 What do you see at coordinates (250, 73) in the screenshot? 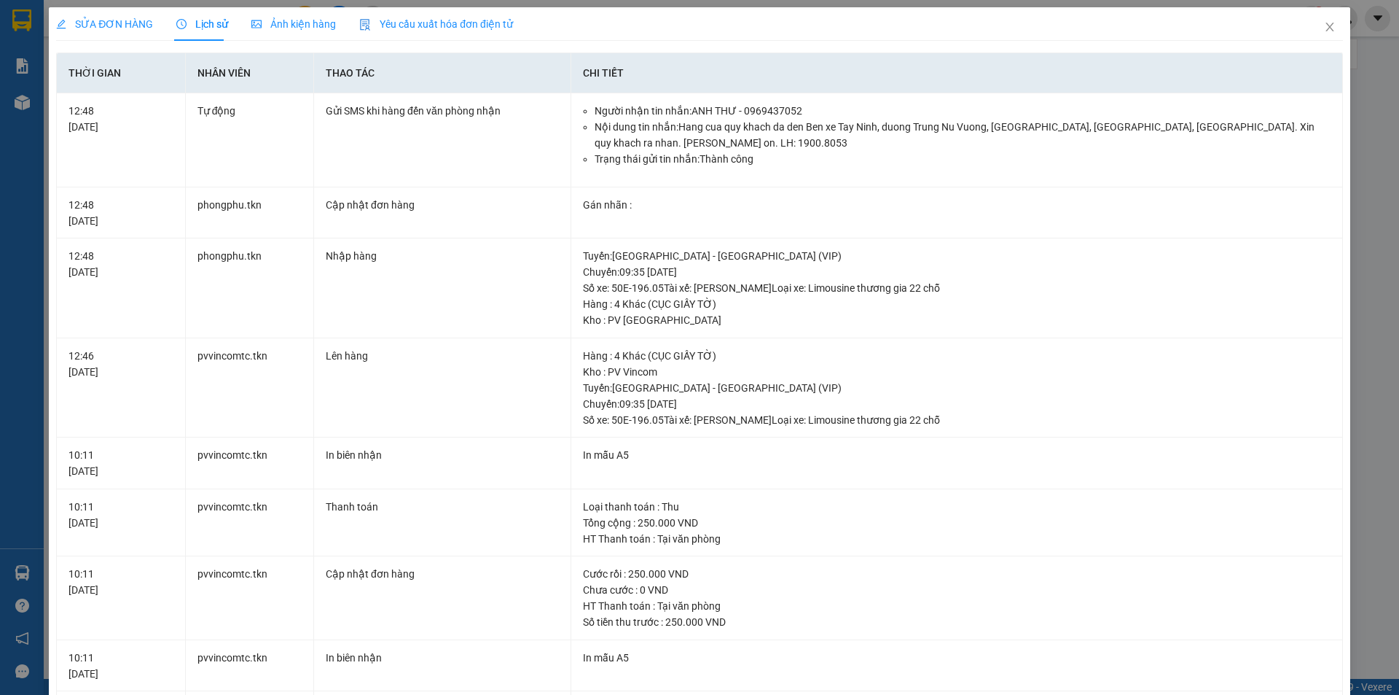
I see `th: Nhân viên` at bounding box center [250, 73].